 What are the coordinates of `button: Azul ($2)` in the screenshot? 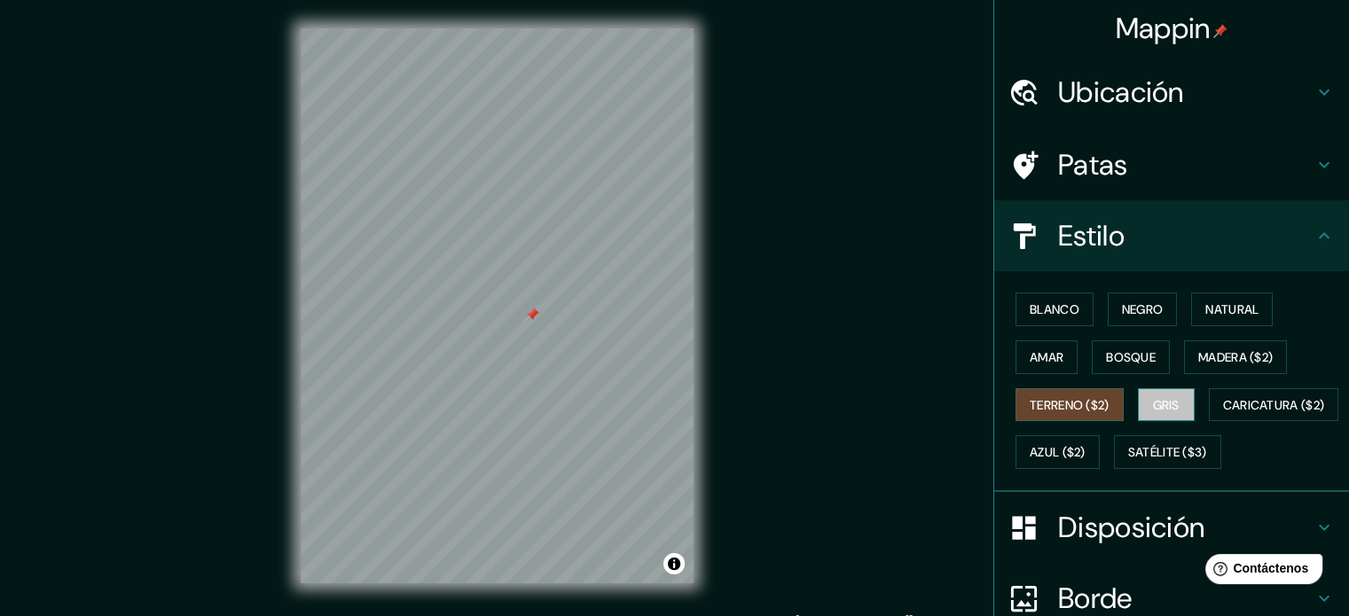 It's located at (1057, 452).